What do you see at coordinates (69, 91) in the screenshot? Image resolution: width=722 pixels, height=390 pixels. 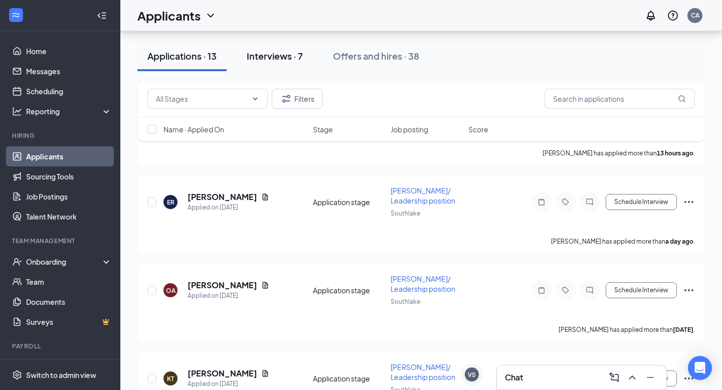 I see `a: Scheduling` at bounding box center [69, 91].